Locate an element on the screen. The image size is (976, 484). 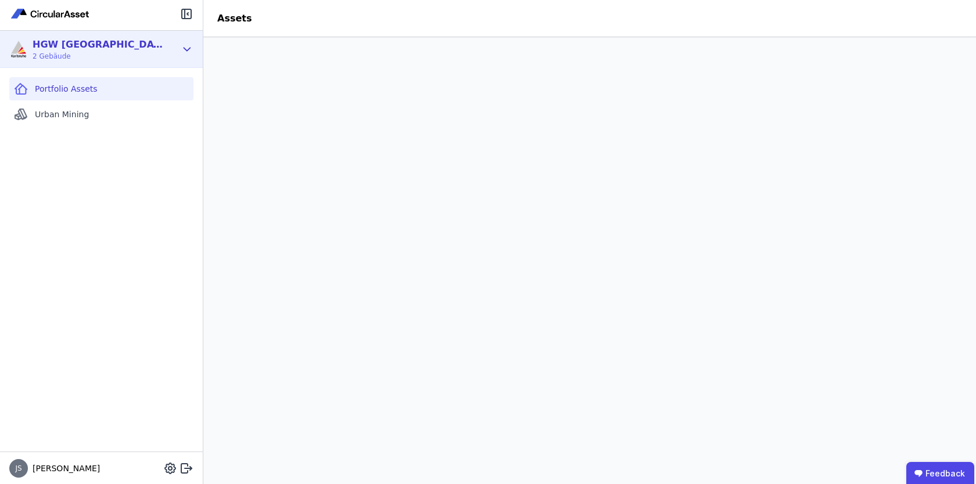
img: HGW Karlsruhe is located at coordinates (19, 49).